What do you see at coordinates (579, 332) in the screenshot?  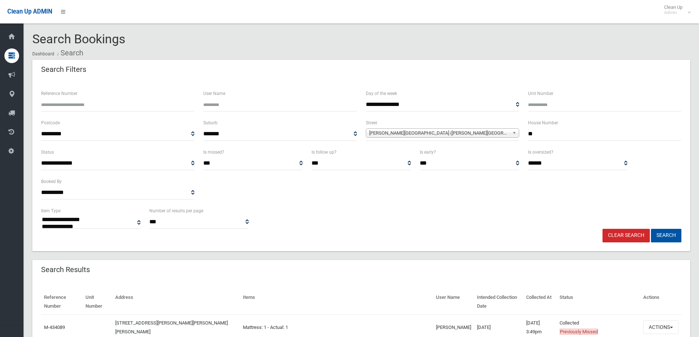 I see `span: Previously Missed` at bounding box center [579, 332].